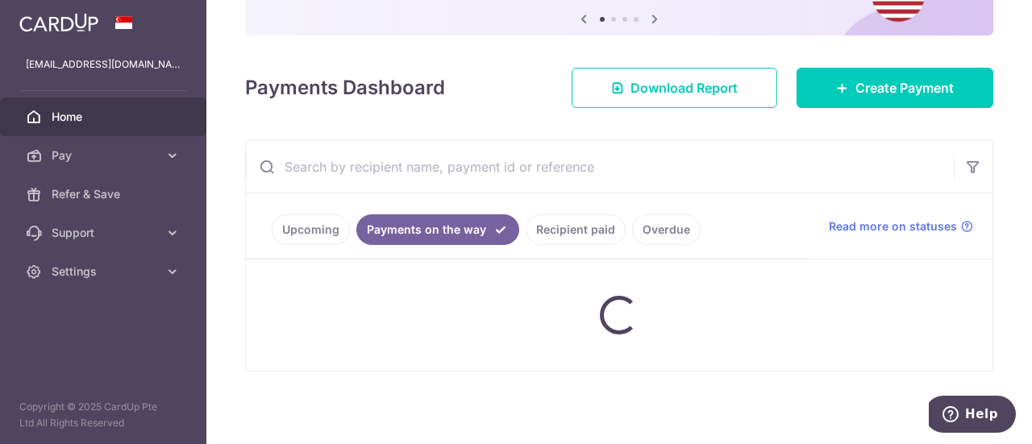 This screenshot has height=444, width=1032. What do you see at coordinates (895, 88) in the screenshot?
I see `a: Create Payment` at bounding box center [895, 88].